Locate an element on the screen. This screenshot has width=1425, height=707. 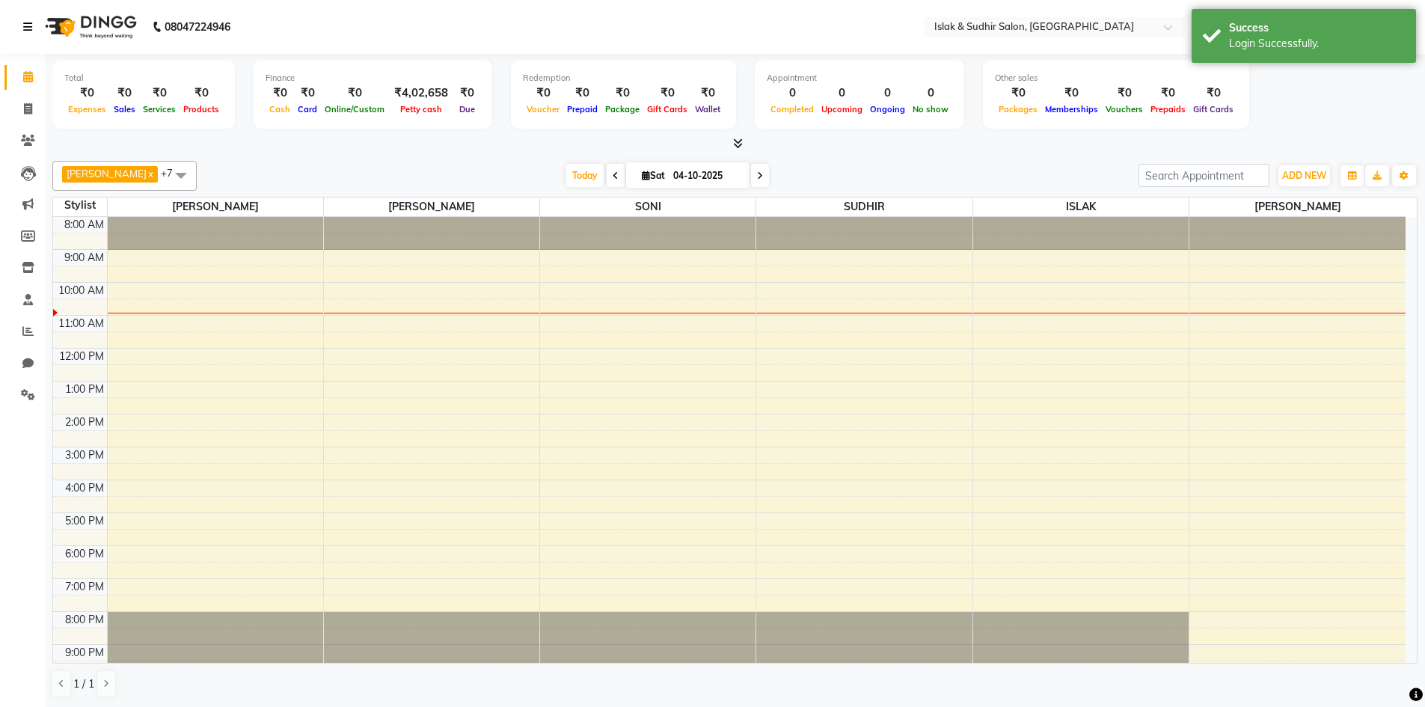
div: 8:00 AM is located at coordinates (84, 224).